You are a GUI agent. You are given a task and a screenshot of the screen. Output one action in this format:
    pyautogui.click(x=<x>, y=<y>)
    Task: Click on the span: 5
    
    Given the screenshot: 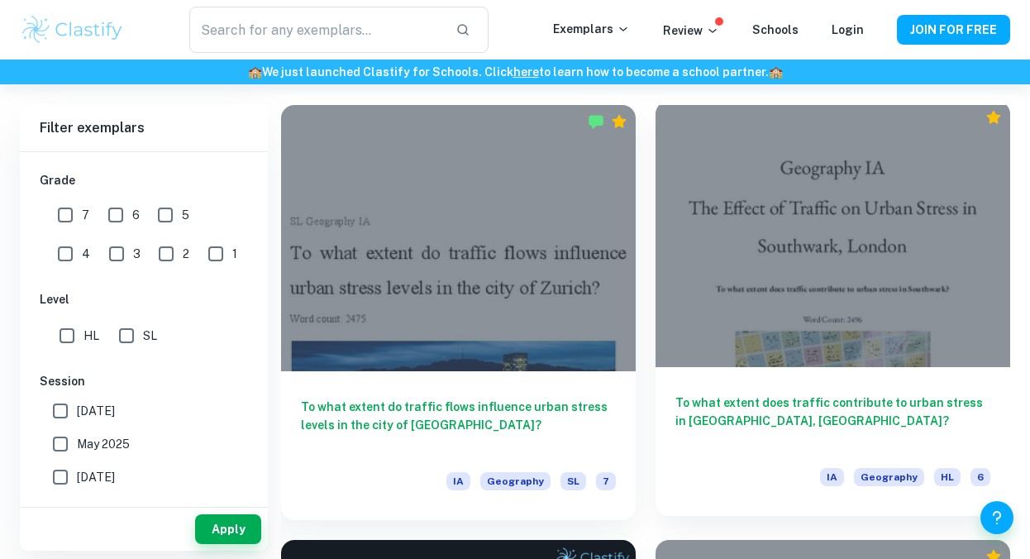 What is the action you would take?
    pyautogui.click(x=185, y=215)
    